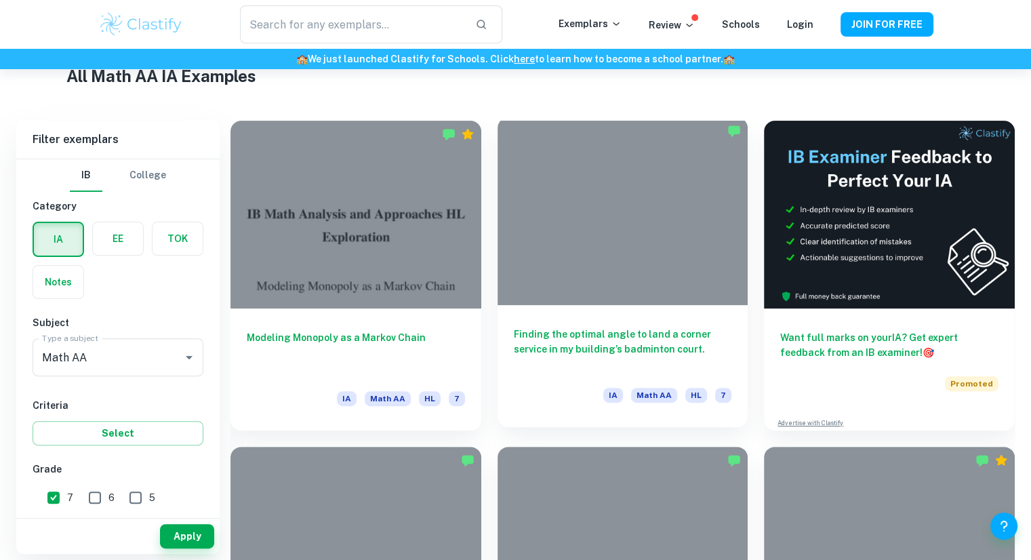 The height and width of the screenshot is (560, 1031). What do you see at coordinates (86, 176) in the screenshot?
I see `button: IB` at bounding box center [86, 176].